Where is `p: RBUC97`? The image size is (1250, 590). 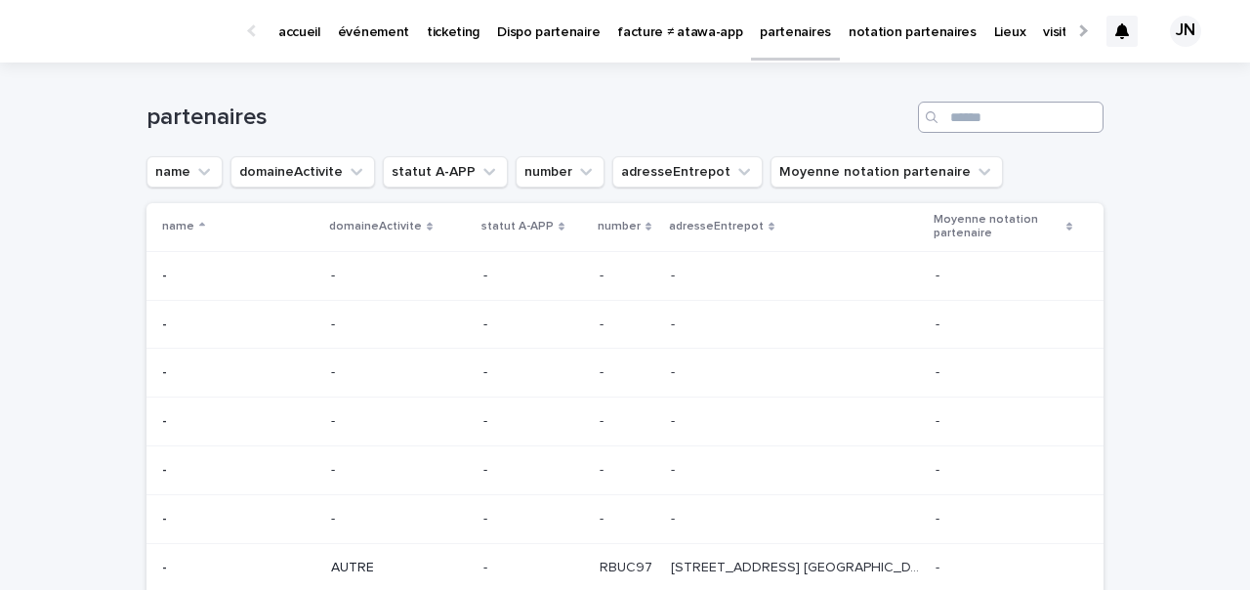 p: RBUC97 is located at coordinates (628, 565).